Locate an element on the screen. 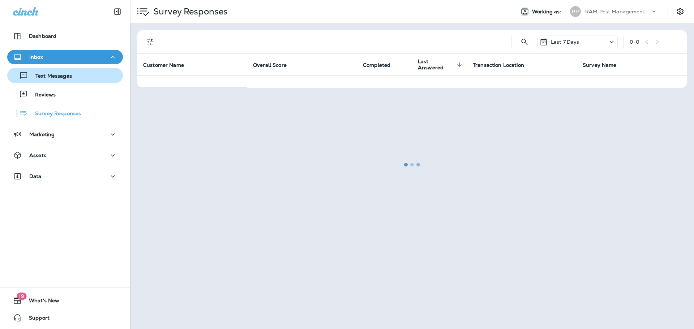 The width and height of the screenshot is (694, 329). span: Support is located at coordinates (35, 319).